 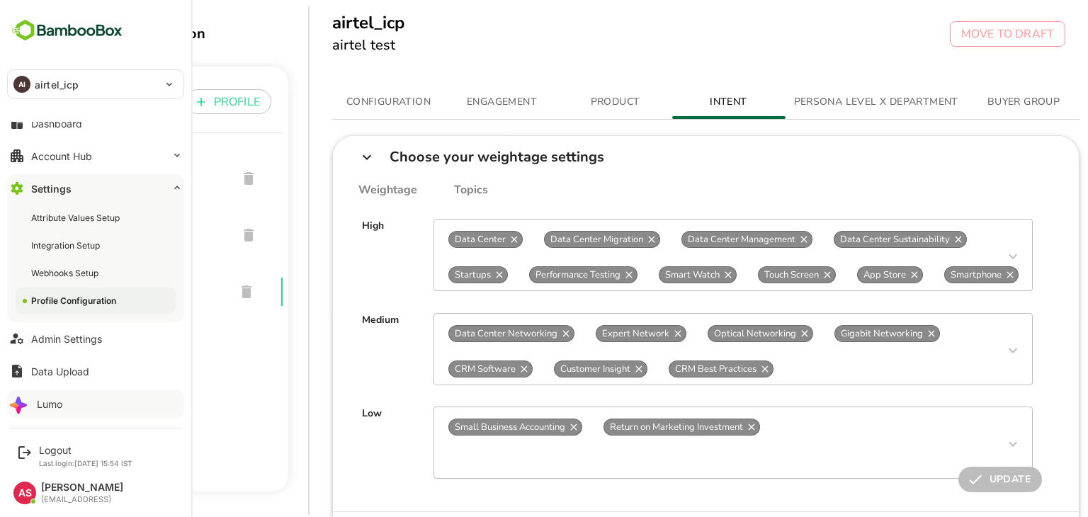 I want to click on div: Data Upload, so click(x=60, y=371).